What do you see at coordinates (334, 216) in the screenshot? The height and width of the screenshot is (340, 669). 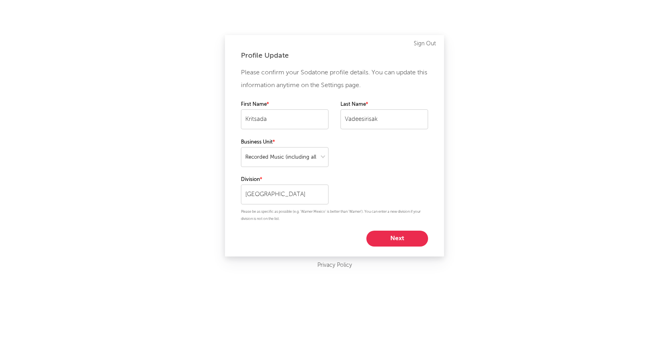 I see `p: Please be as specific as possible (e.g. 'Warner Mexico' is better than 'Warner'). You can enter a...` at bounding box center [334, 216].